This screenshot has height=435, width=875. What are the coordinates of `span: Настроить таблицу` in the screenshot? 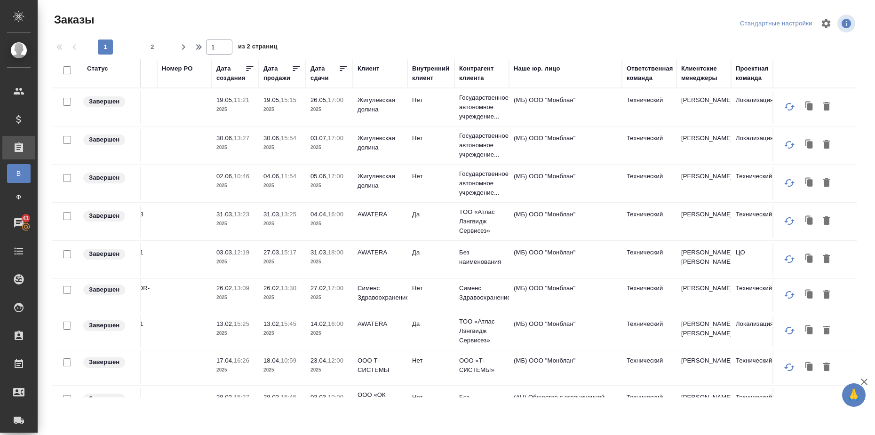 It's located at (826, 24).